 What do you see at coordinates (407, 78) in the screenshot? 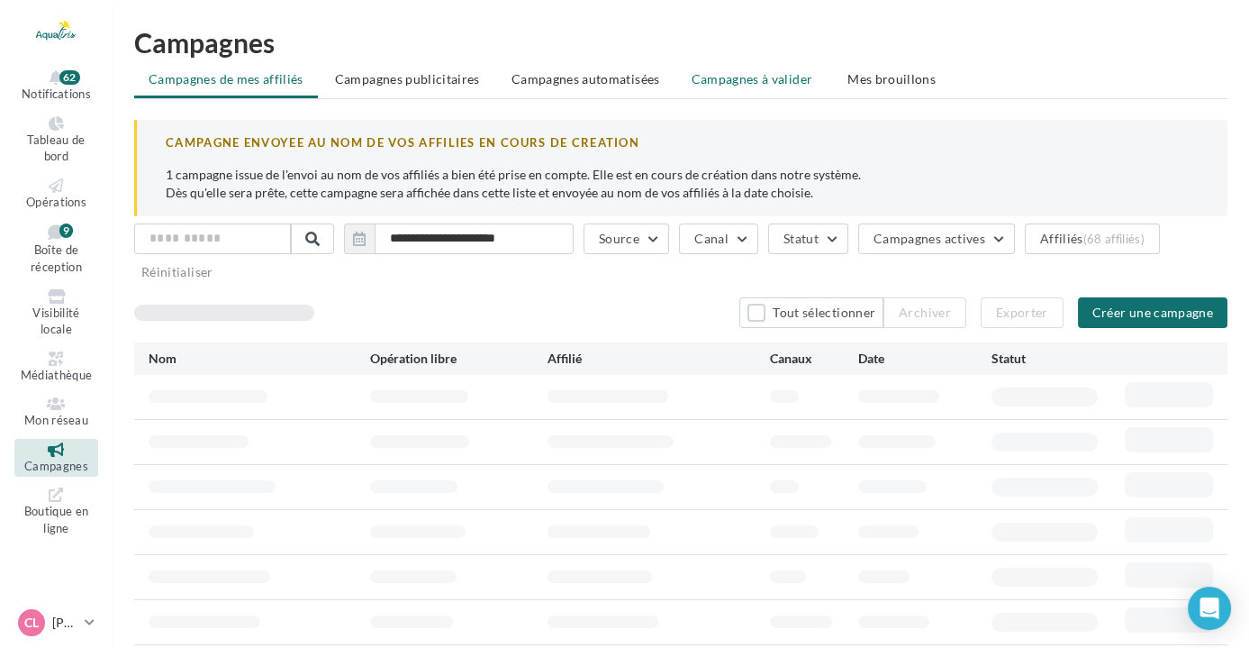
I see `span: Campagnes publicitaires` at bounding box center [407, 78].